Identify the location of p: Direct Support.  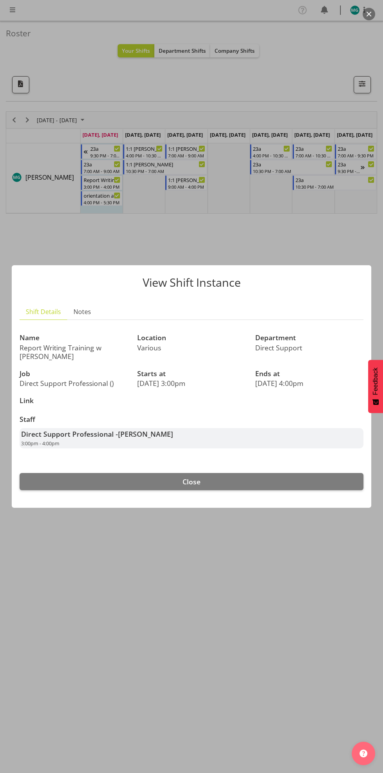
(309, 348).